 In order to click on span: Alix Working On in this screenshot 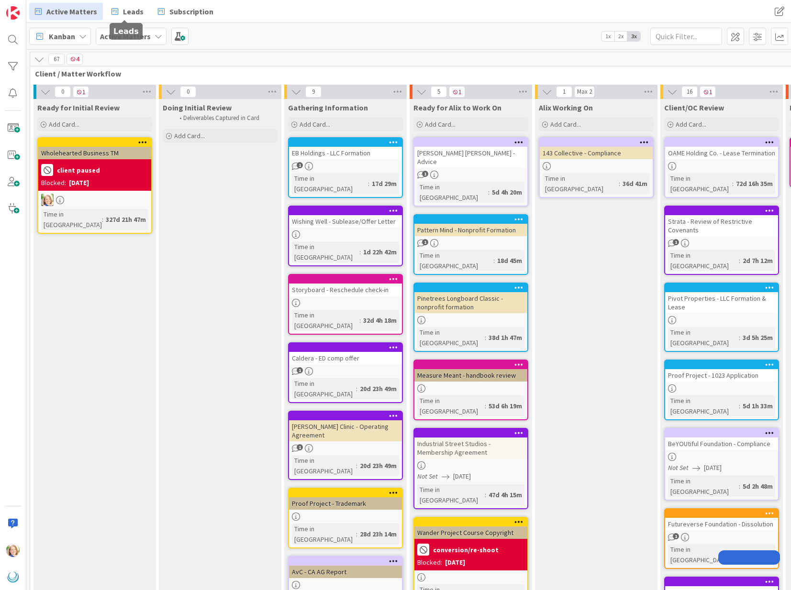, I will do `click(565, 108)`.